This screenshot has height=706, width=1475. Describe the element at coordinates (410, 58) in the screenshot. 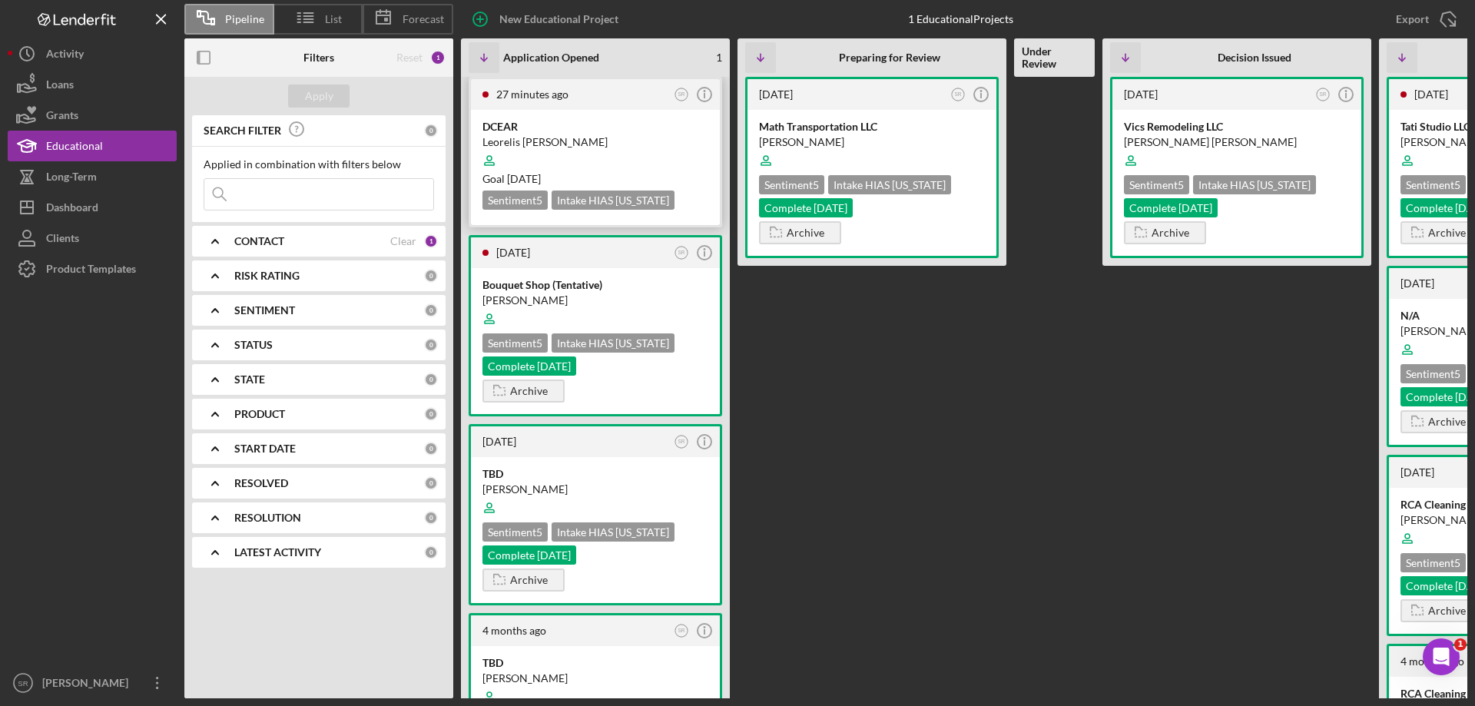

I see `div: Reset` at that location.